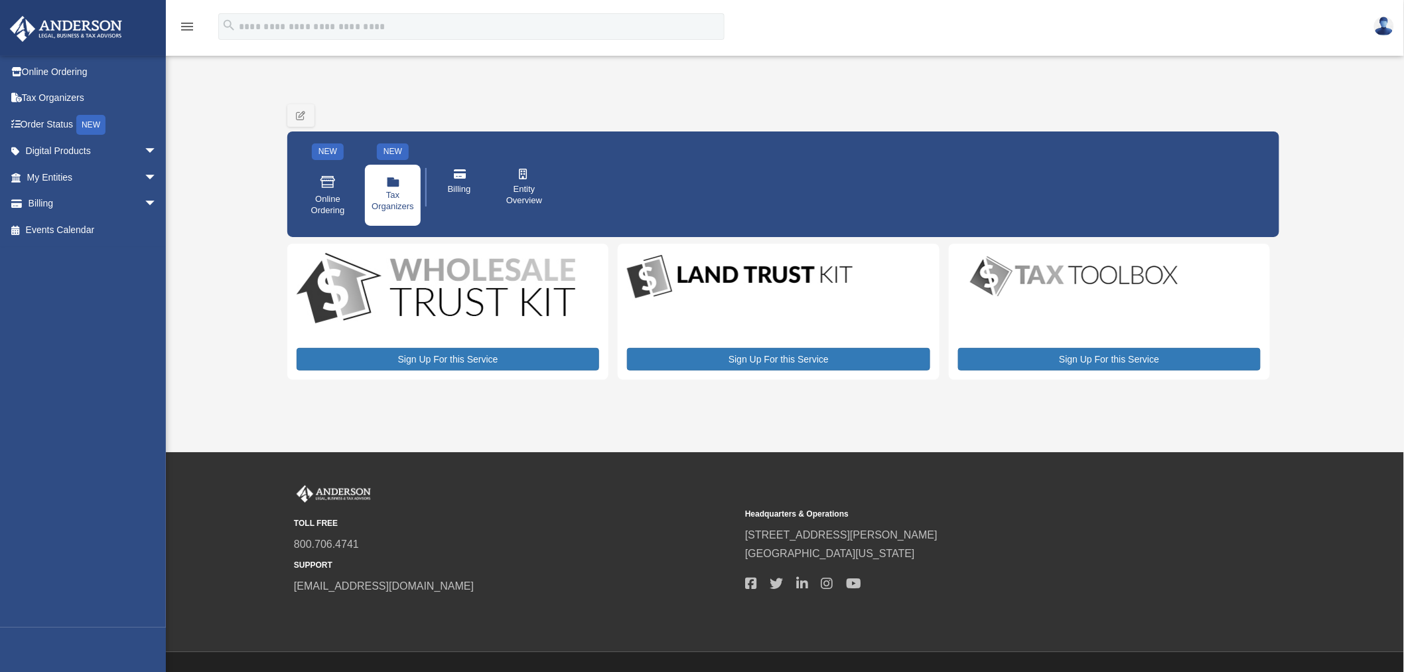 This screenshot has width=1404, height=672. Describe the element at coordinates (459, 189) in the screenshot. I see `span: Billing` at that location.